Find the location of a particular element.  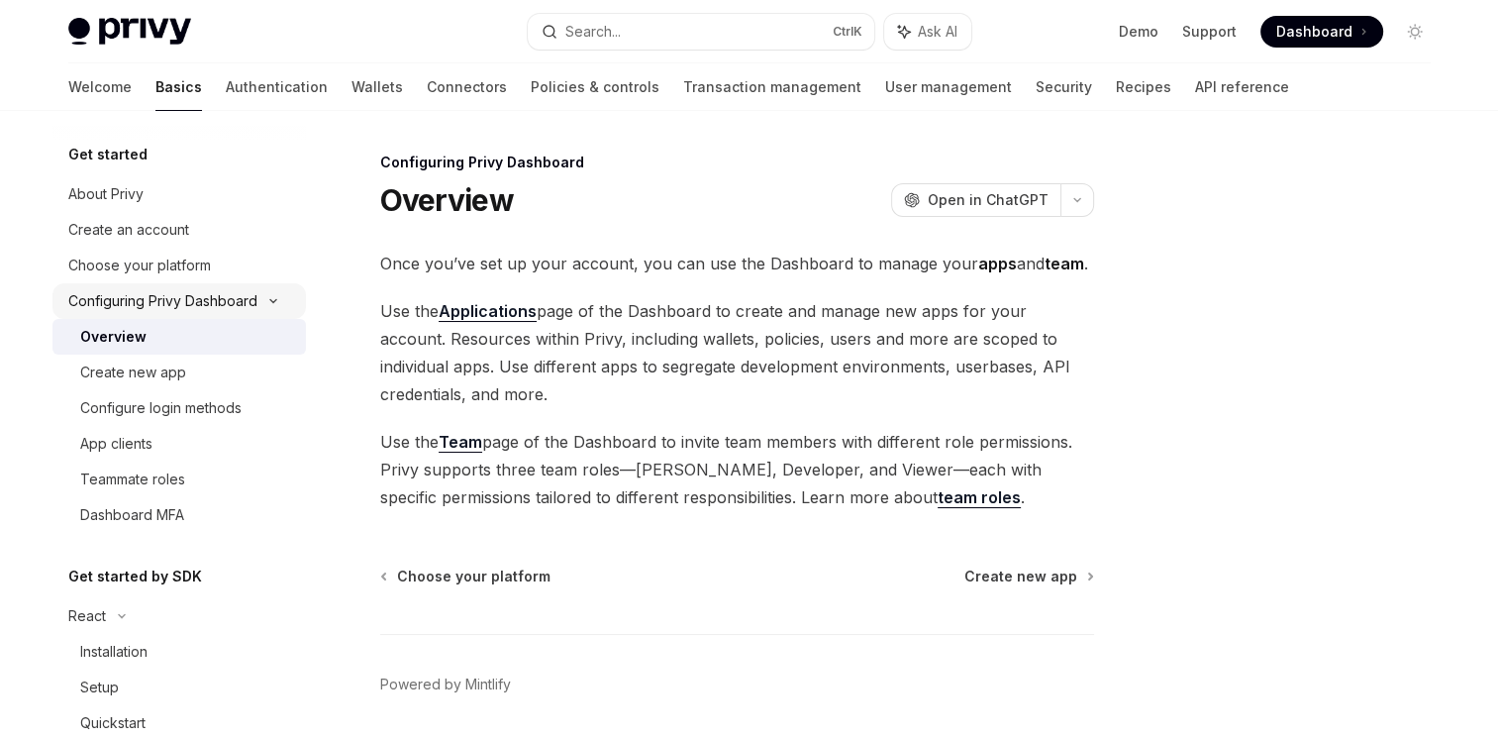

a: Demo is located at coordinates (1139, 32).